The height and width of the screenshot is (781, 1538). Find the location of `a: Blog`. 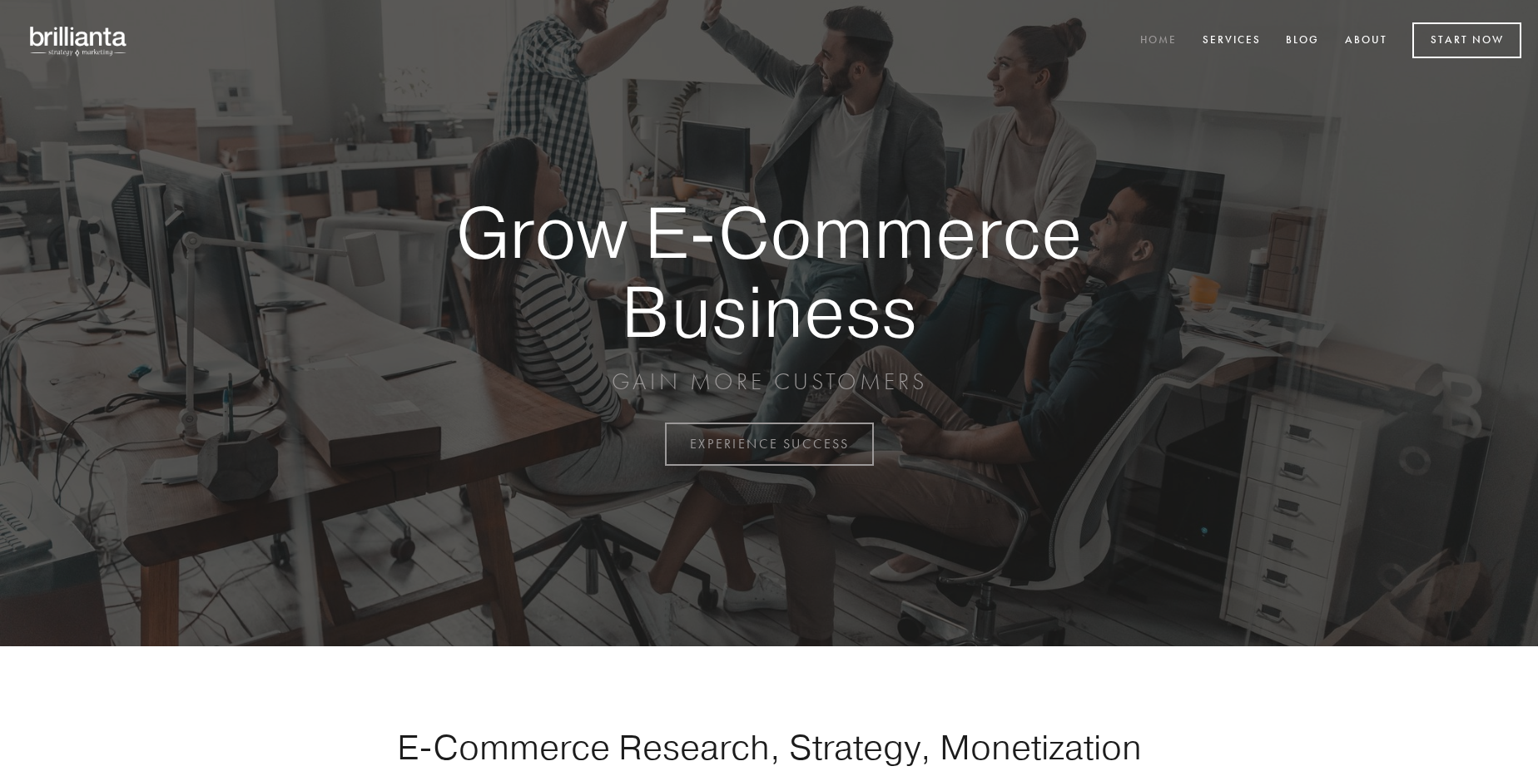

a: Blog is located at coordinates (1302, 41).